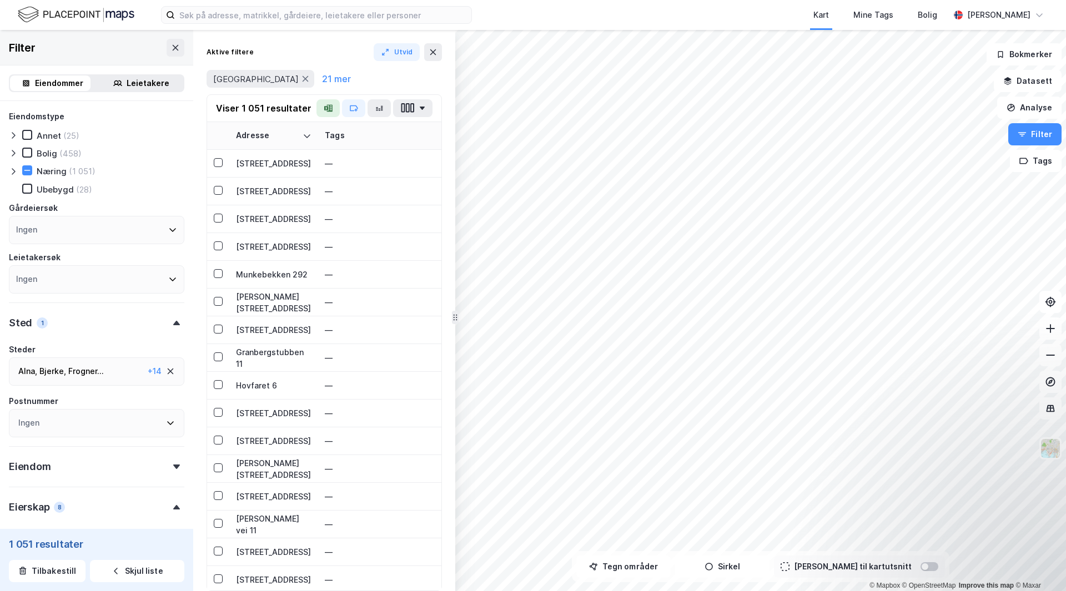 This screenshot has height=591, width=1066. I want to click on div: Bjerke ,, so click(53, 371).